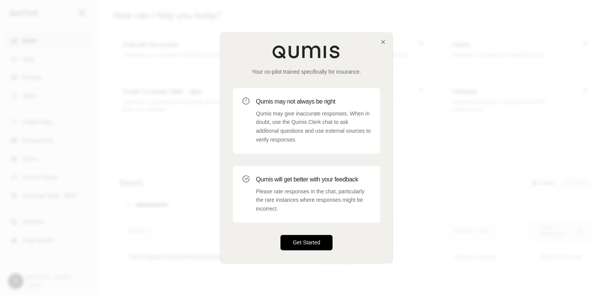 Image resolution: width=613 pixels, height=295 pixels. Describe the element at coordinates (314, 179) in the screenshot. I see `h3: Qumis will get better with your feedback` at that location.